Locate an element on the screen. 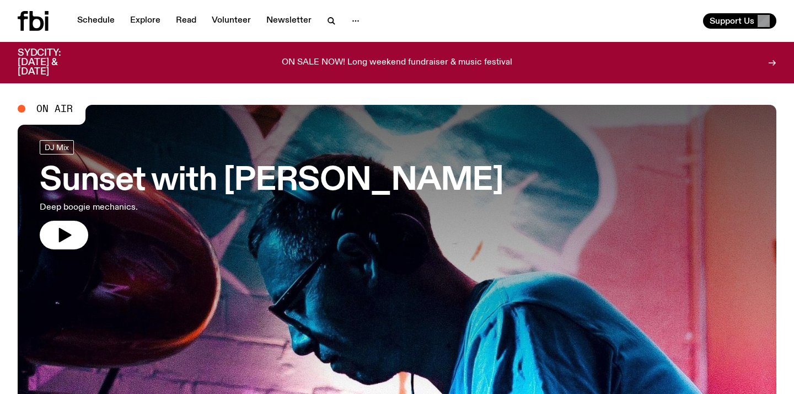  a: Read is located at coordinates (186, 21).